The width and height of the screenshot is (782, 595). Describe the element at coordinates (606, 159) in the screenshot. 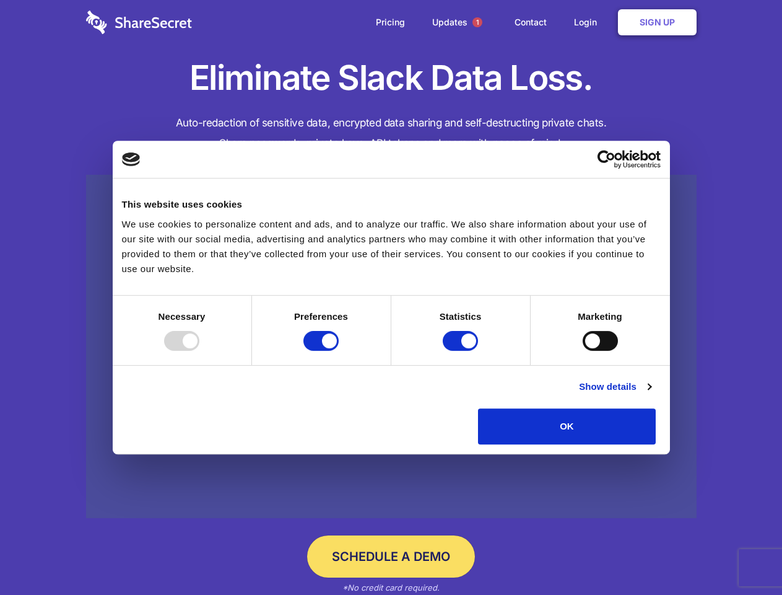

I see `a: Usercentrics Cookiebot - opens in a new window` at that location.